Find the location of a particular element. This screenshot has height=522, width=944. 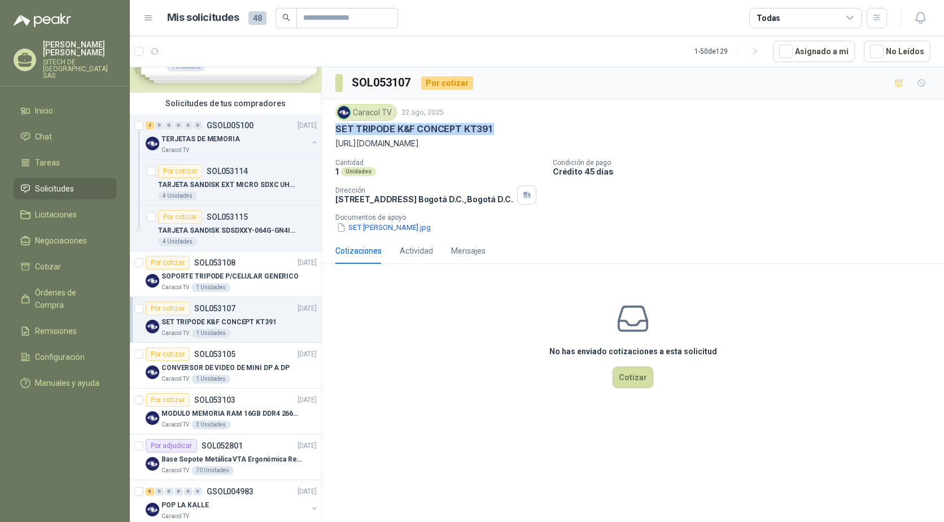

a: Negociaciones is located at coordinates (65, 241).